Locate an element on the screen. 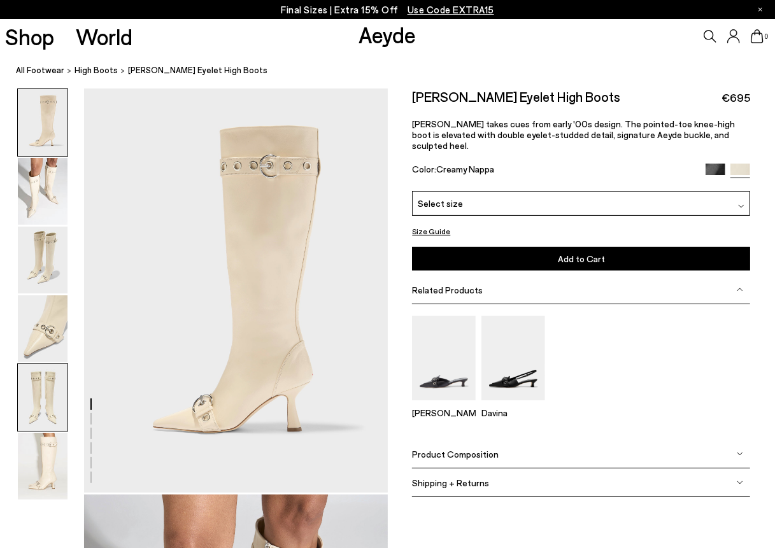 This screenshot has height=548, width=775. span: Shipping + Returns is located at coordinates (450, 483).